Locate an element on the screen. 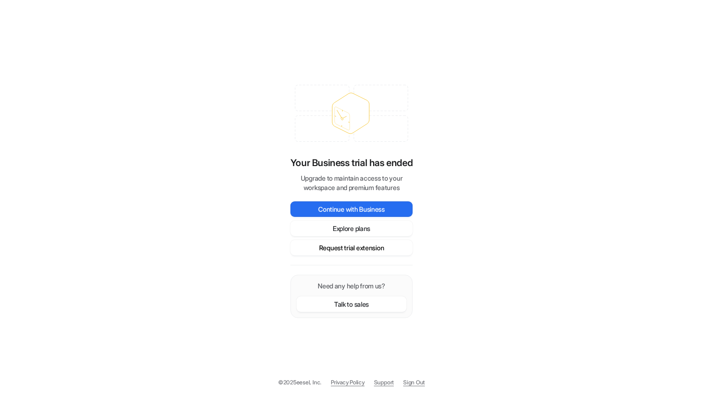 The image size is (703, 398). button: Request trial extension is located at coordinates (351, 247).